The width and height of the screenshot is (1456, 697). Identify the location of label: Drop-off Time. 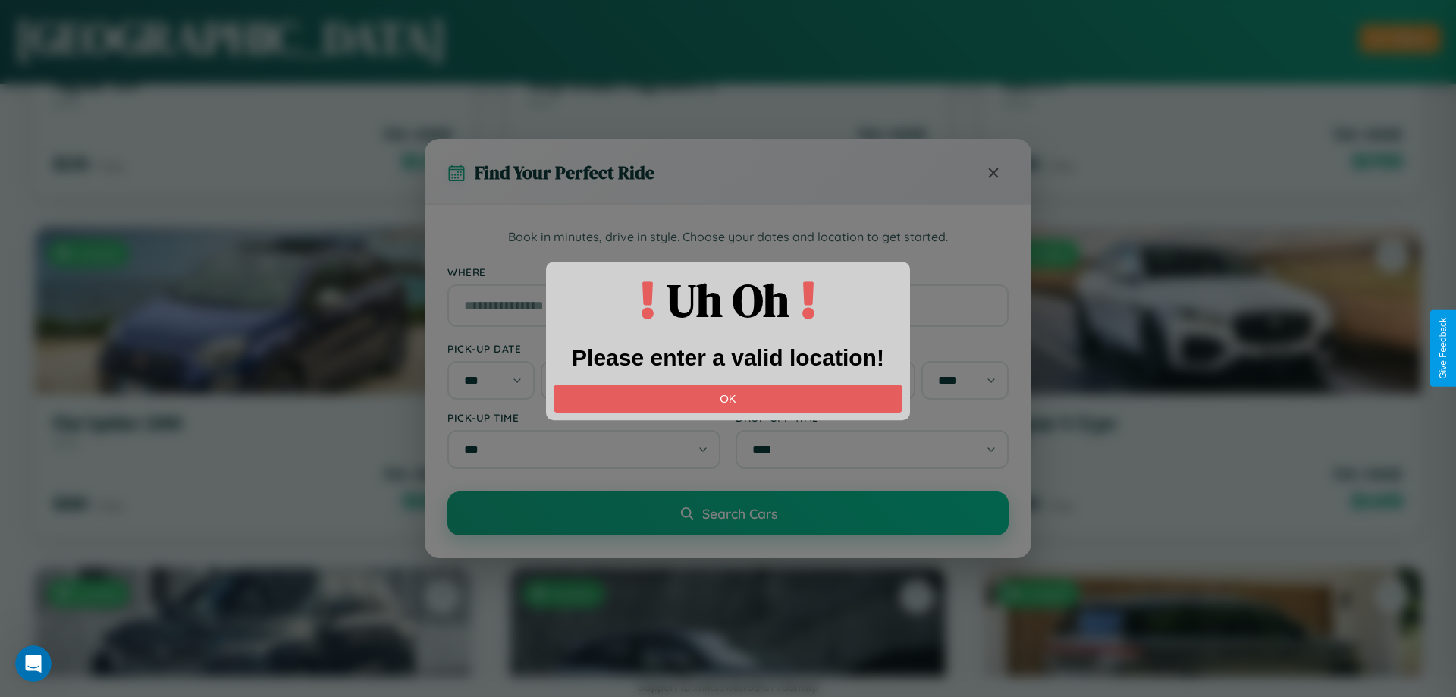
(872, 417).